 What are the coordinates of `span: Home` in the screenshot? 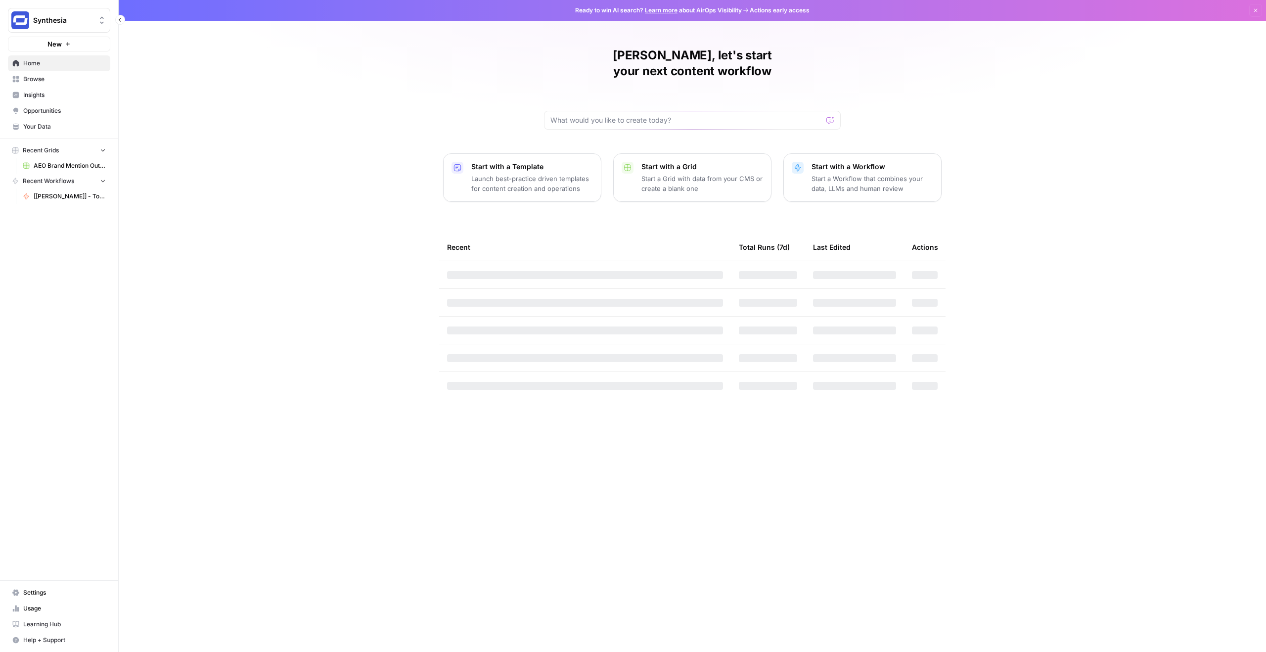 It's located at (64, 63).